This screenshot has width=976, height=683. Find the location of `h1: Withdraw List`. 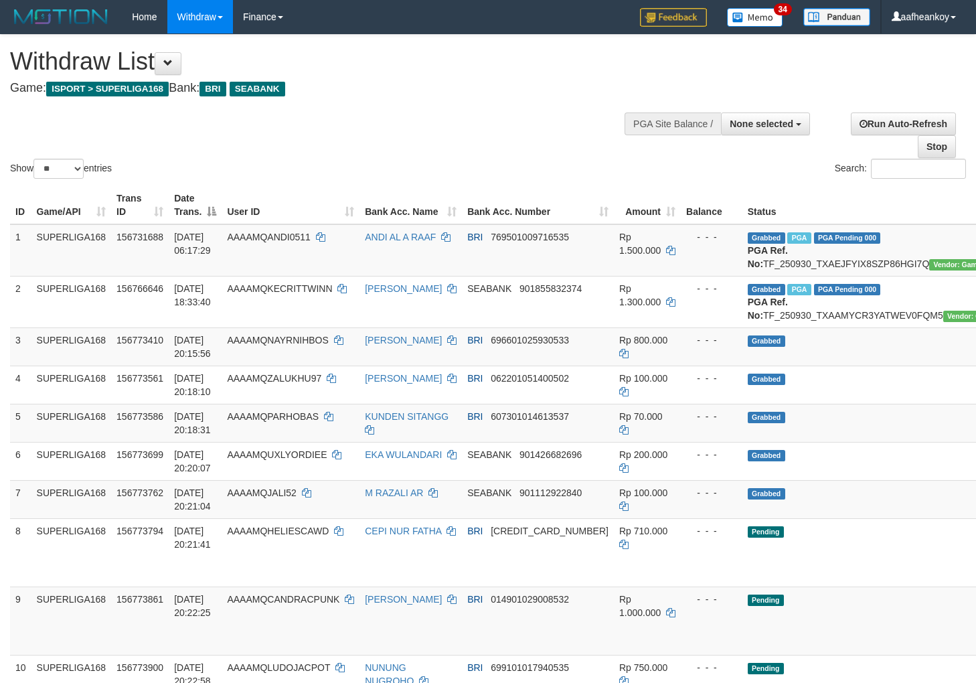

h1: Withdraw List is located at coordinates (323, 62).